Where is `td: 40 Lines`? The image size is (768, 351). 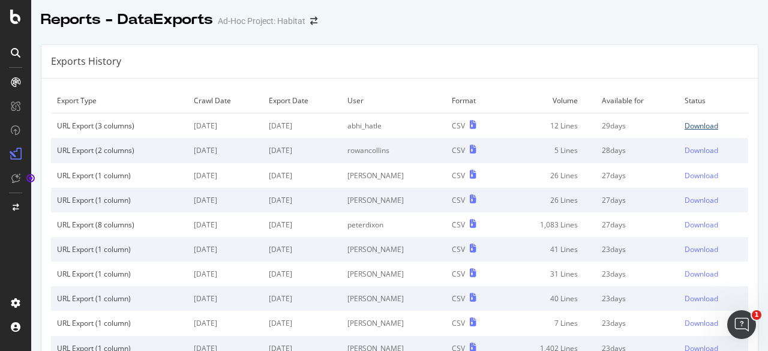
td: 40 Lines is located at coordinates (549, 298).